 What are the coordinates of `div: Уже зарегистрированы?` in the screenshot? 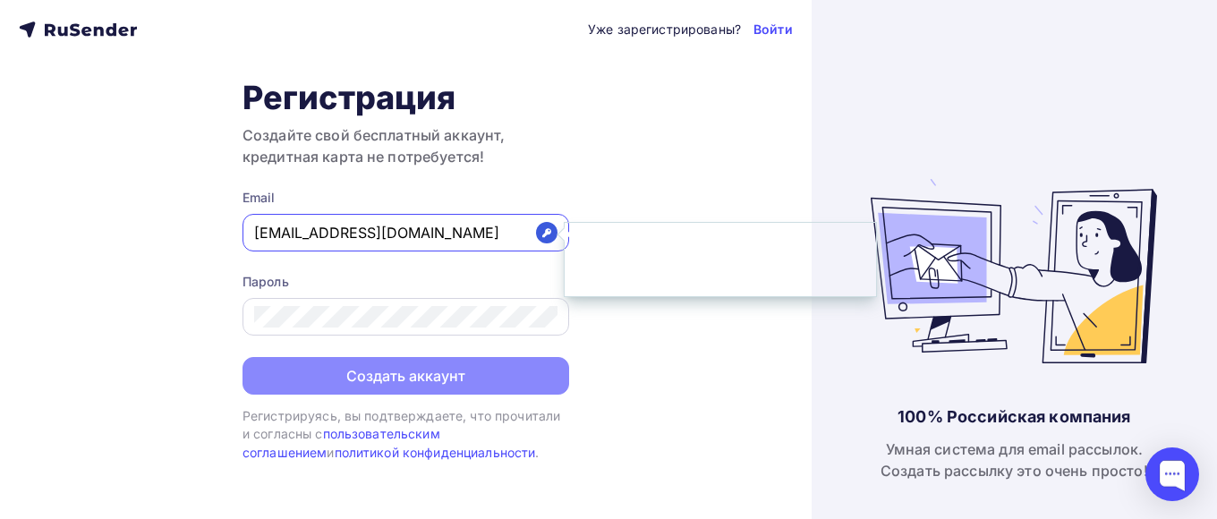 It's located at (664, 30).